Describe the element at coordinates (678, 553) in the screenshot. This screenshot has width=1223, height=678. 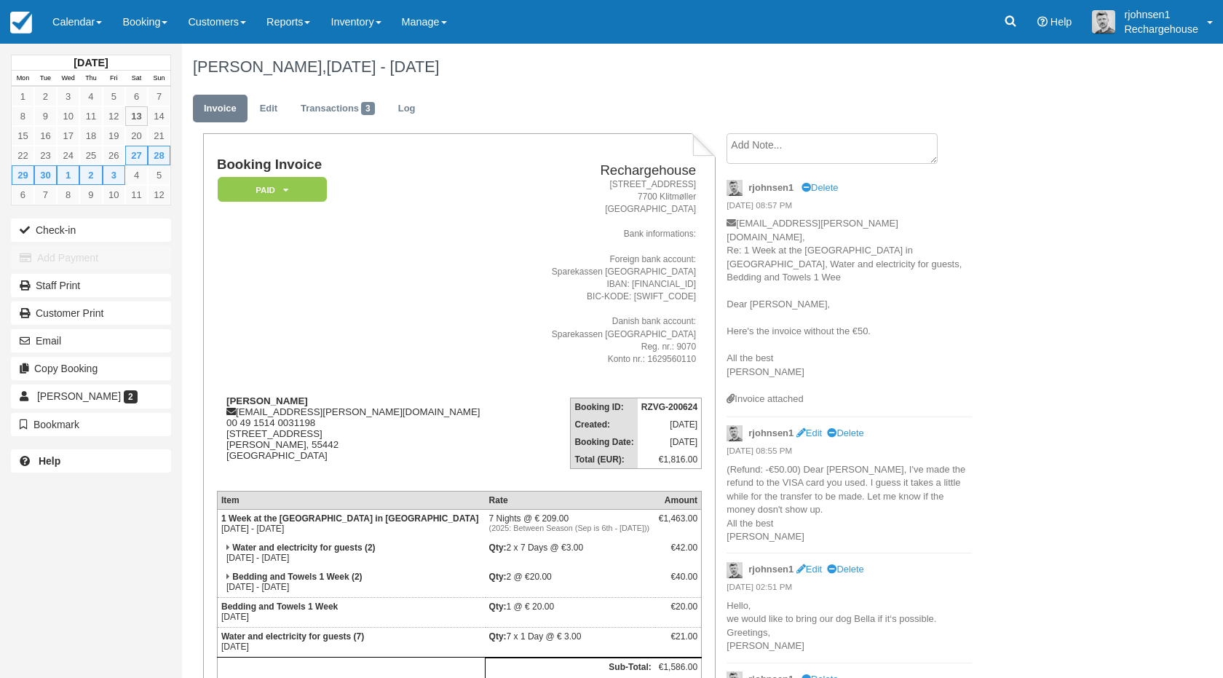
I see `div: €42.00` at that location.